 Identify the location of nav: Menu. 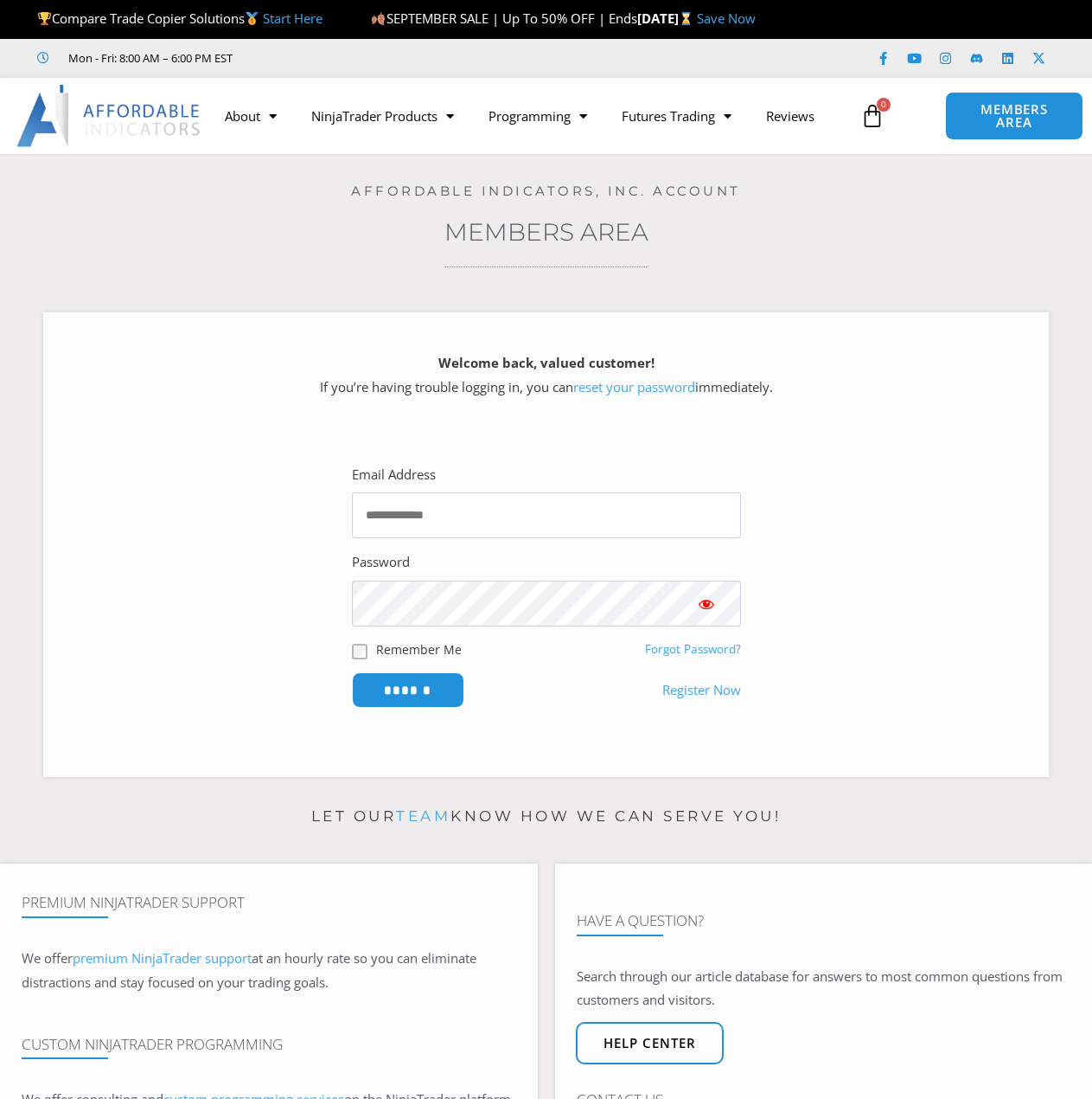
(529, 116).